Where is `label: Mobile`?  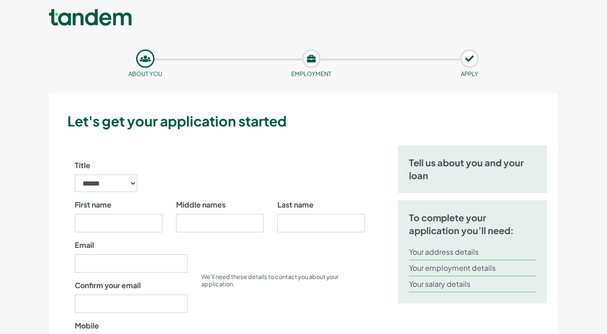
label: Mobile is located at coordinates (87, 326).